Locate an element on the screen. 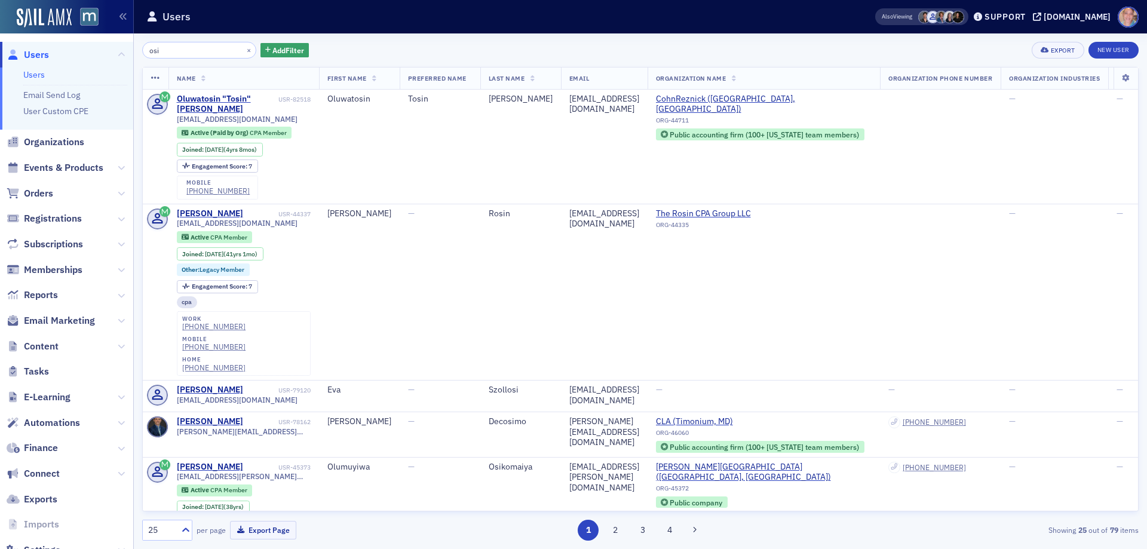 Image resolution: width=1147 pixels, height=549 pixels. span: Profile is located at coordinates (1128, 17).